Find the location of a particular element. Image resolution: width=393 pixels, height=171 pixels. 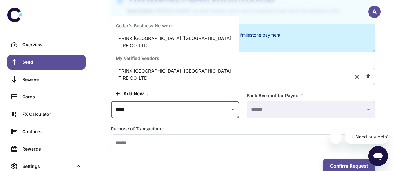

div: Settings is located at coordinates (47, 166).